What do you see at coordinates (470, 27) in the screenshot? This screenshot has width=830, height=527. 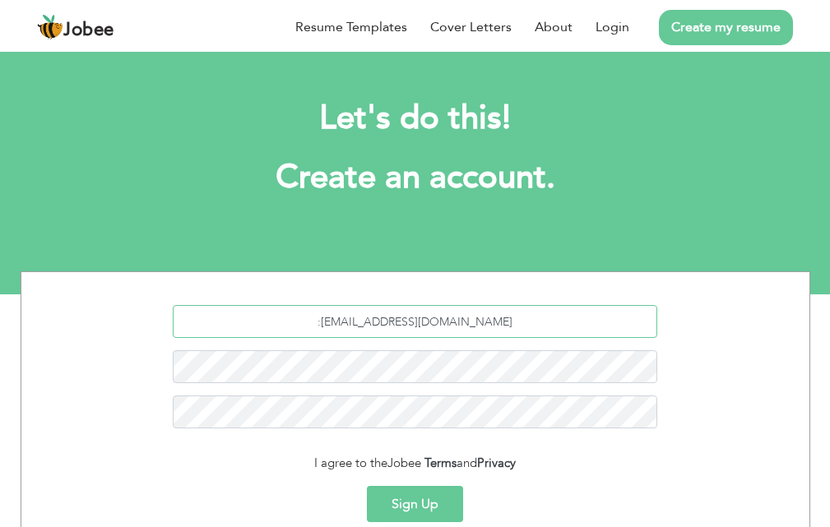 I see `a: Cover Letters` at bounding box center [470, 27].